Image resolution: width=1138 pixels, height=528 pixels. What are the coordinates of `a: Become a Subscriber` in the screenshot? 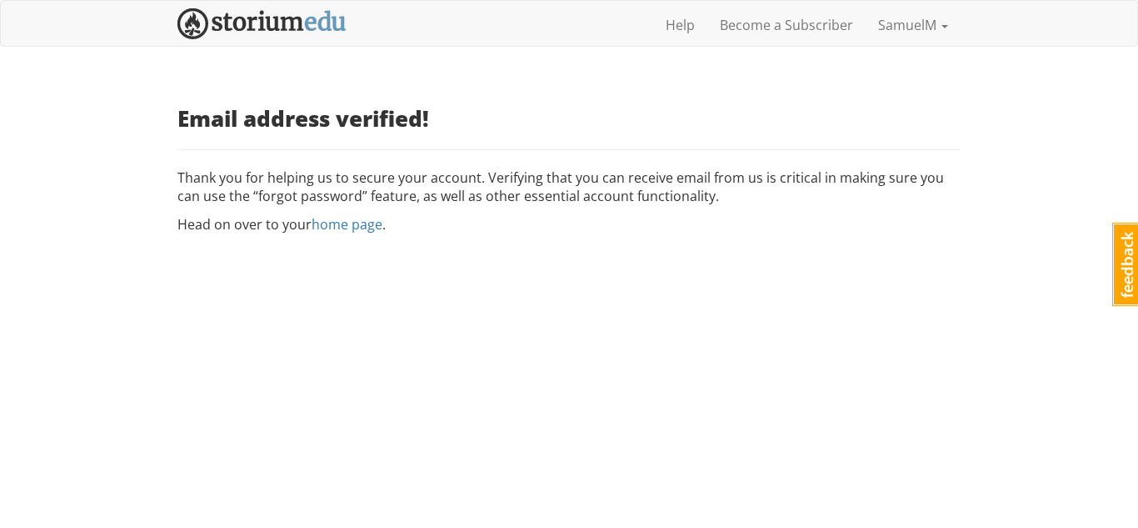 It's located at (787, 25).